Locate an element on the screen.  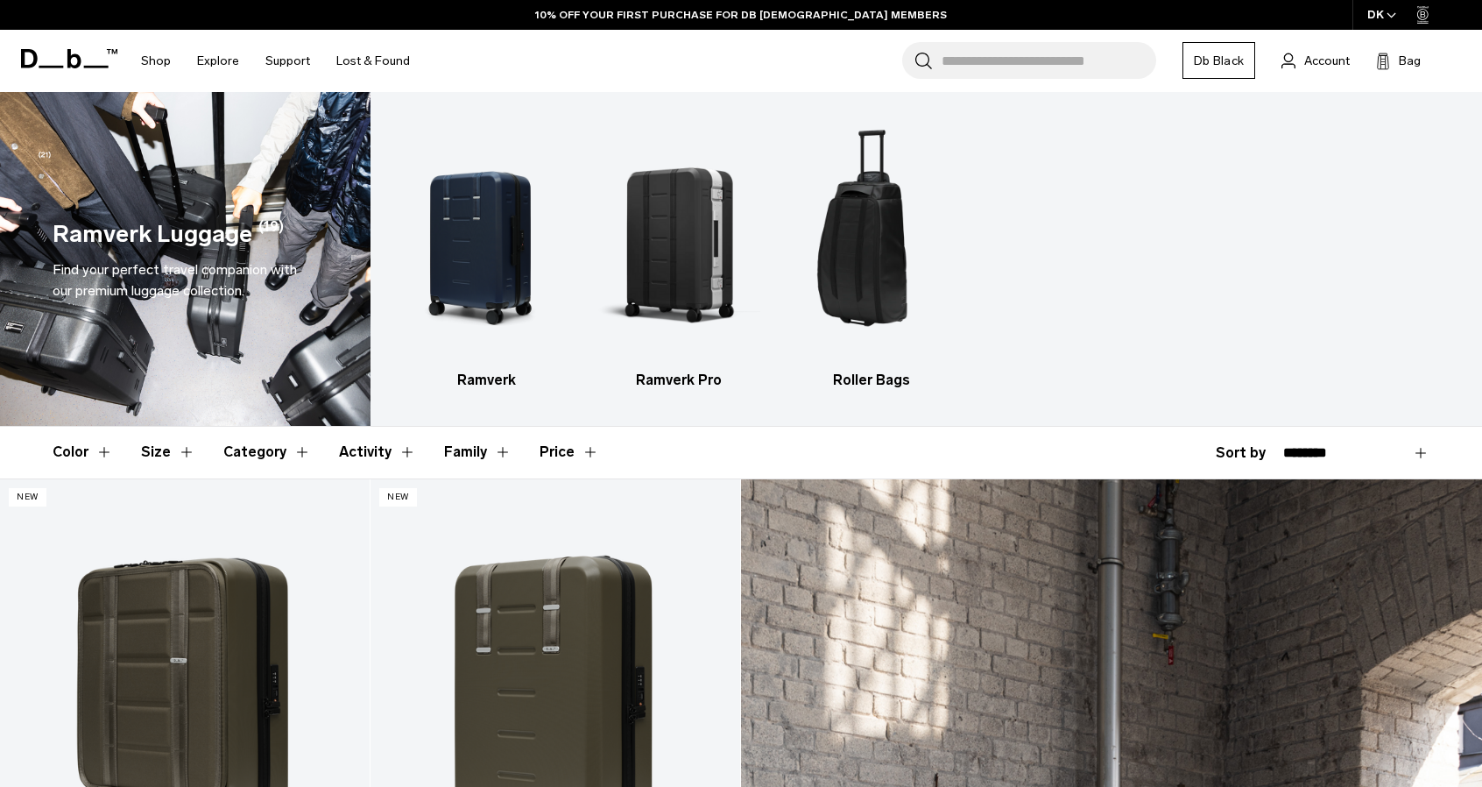
button: Bag is located at coordinates (1398, 60).